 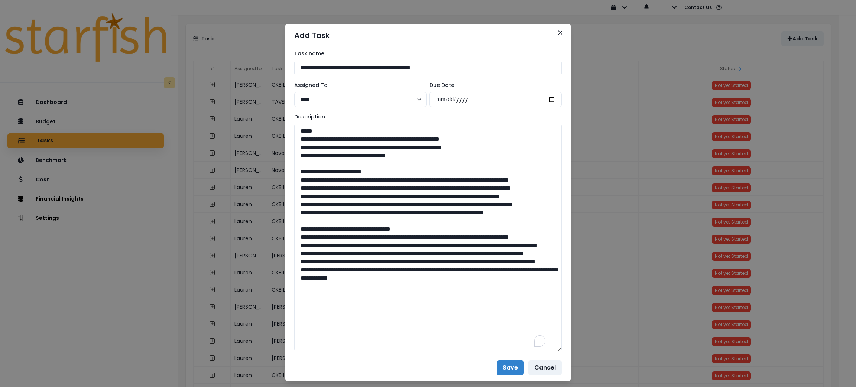 I want to click on button: Close, so click(x=560, y=33).